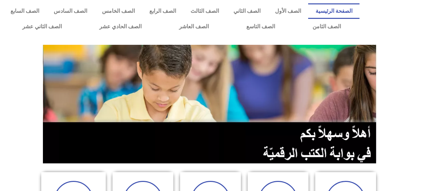 This screenshot has width=421, height=191. I want to click on a: الصف السابع, so click(25, 11).